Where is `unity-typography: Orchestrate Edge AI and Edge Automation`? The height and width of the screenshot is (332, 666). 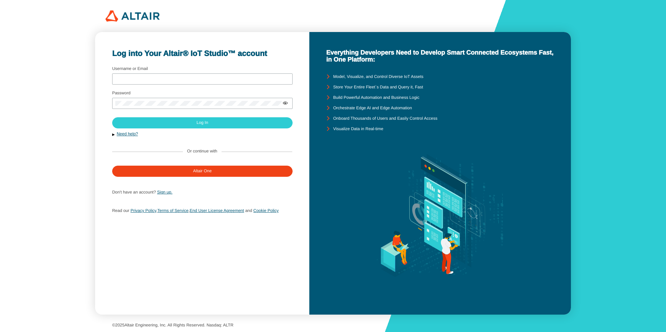 unity-typography: Orchestrate Edge AI and Edge Automation is located at coordinates (372, 108).